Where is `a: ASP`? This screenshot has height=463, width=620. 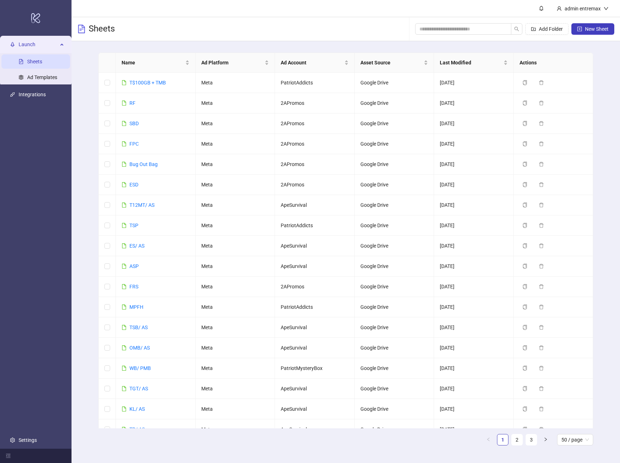
a: ASP is located at coordinates (134, 266).